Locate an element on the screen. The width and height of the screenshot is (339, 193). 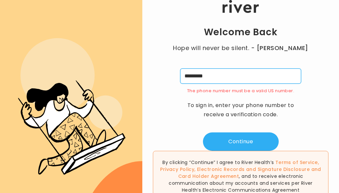
p: Hope will never be silent. is located at coordinates (241, 48).